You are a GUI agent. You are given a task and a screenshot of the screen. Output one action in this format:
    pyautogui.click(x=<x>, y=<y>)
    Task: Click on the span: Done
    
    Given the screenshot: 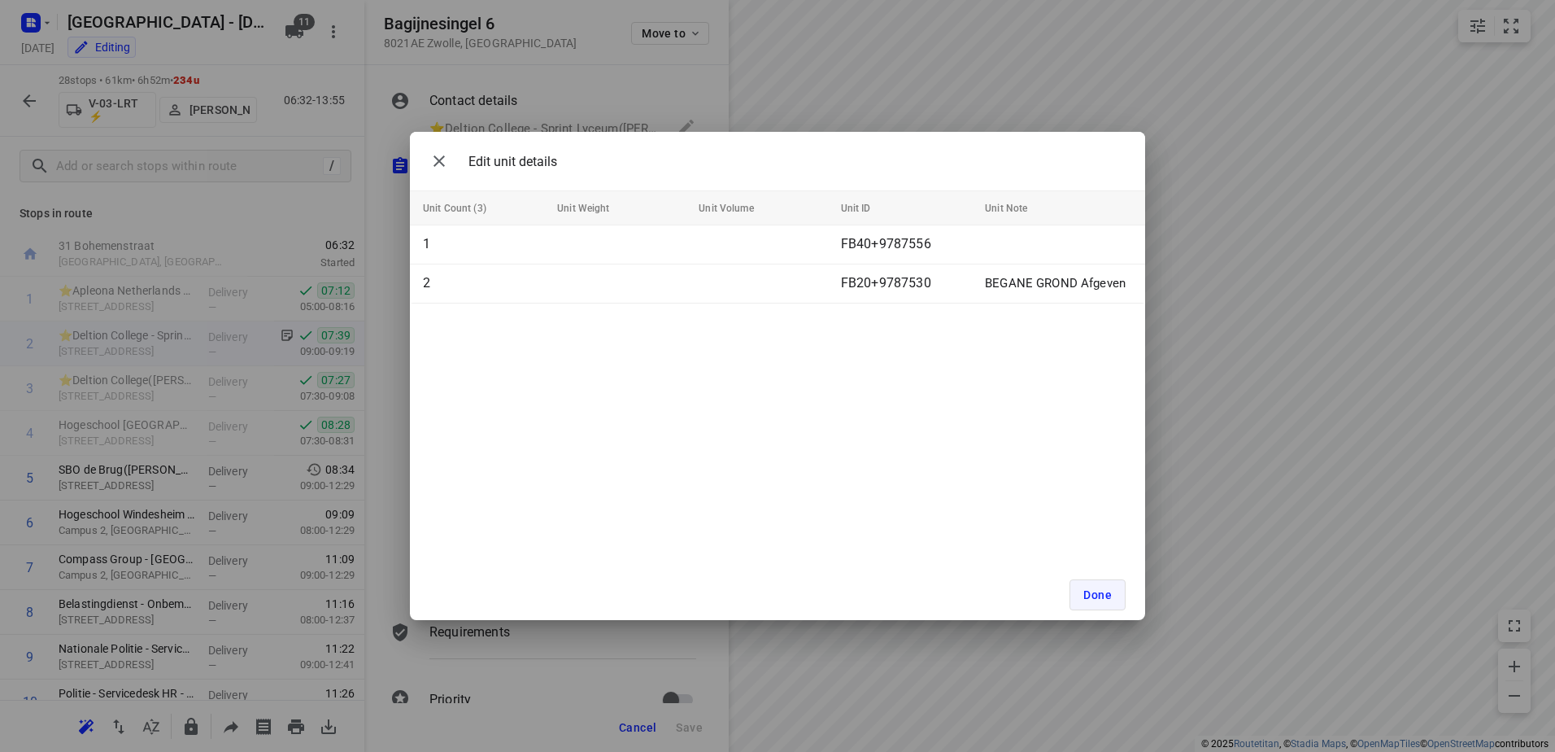 What is the action you would take?
    pyautogui.click(x=1097, y=595)
    